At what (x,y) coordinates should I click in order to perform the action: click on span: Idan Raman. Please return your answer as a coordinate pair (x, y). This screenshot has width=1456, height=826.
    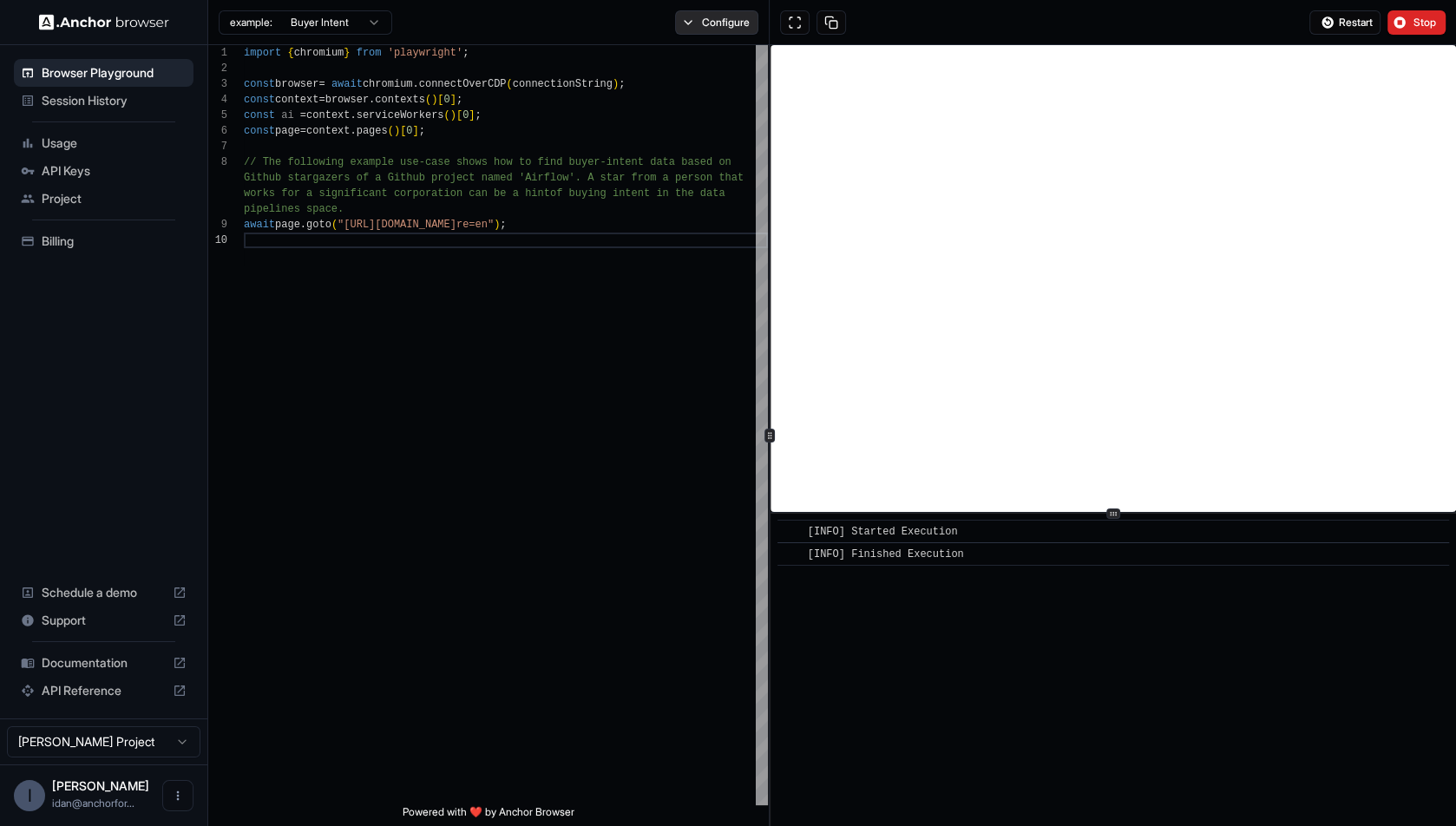
    Looking at the image, I should click on (101, 785).